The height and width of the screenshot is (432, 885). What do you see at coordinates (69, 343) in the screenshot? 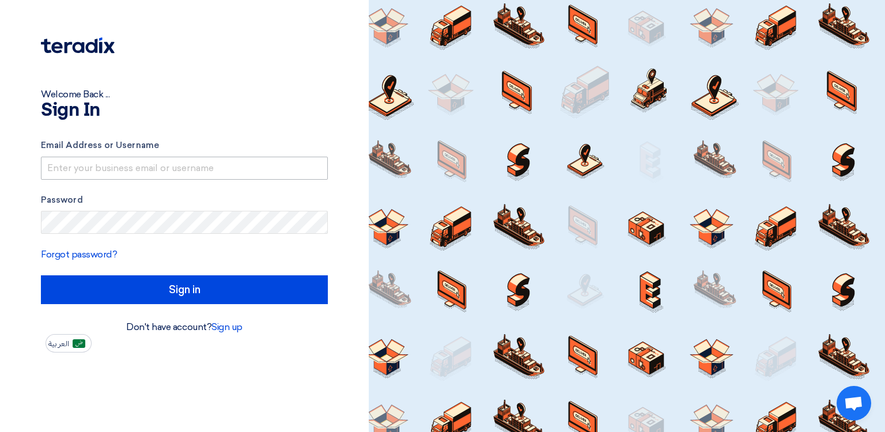
I see `button: العربية` at bounding box center [69, 343].